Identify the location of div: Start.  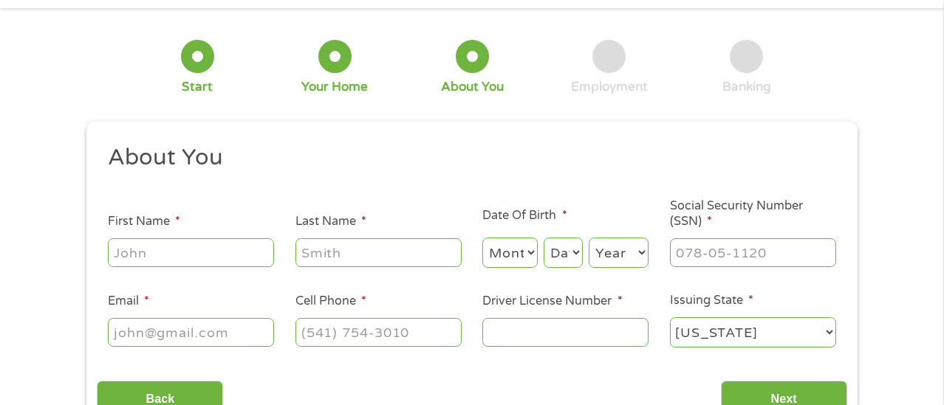
(197, 87).